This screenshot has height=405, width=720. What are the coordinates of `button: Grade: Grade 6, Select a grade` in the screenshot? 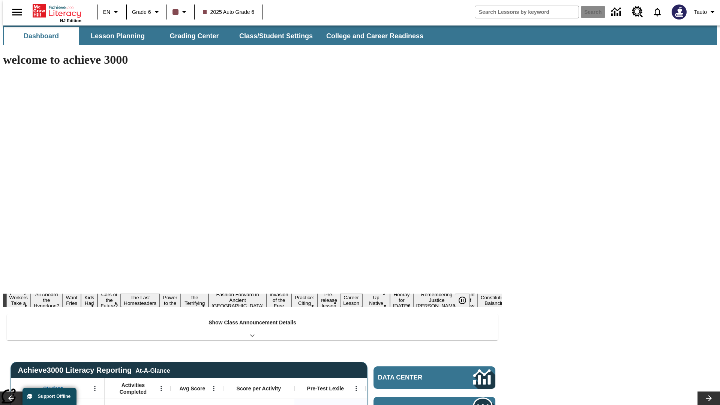 It's located at (147, 12).